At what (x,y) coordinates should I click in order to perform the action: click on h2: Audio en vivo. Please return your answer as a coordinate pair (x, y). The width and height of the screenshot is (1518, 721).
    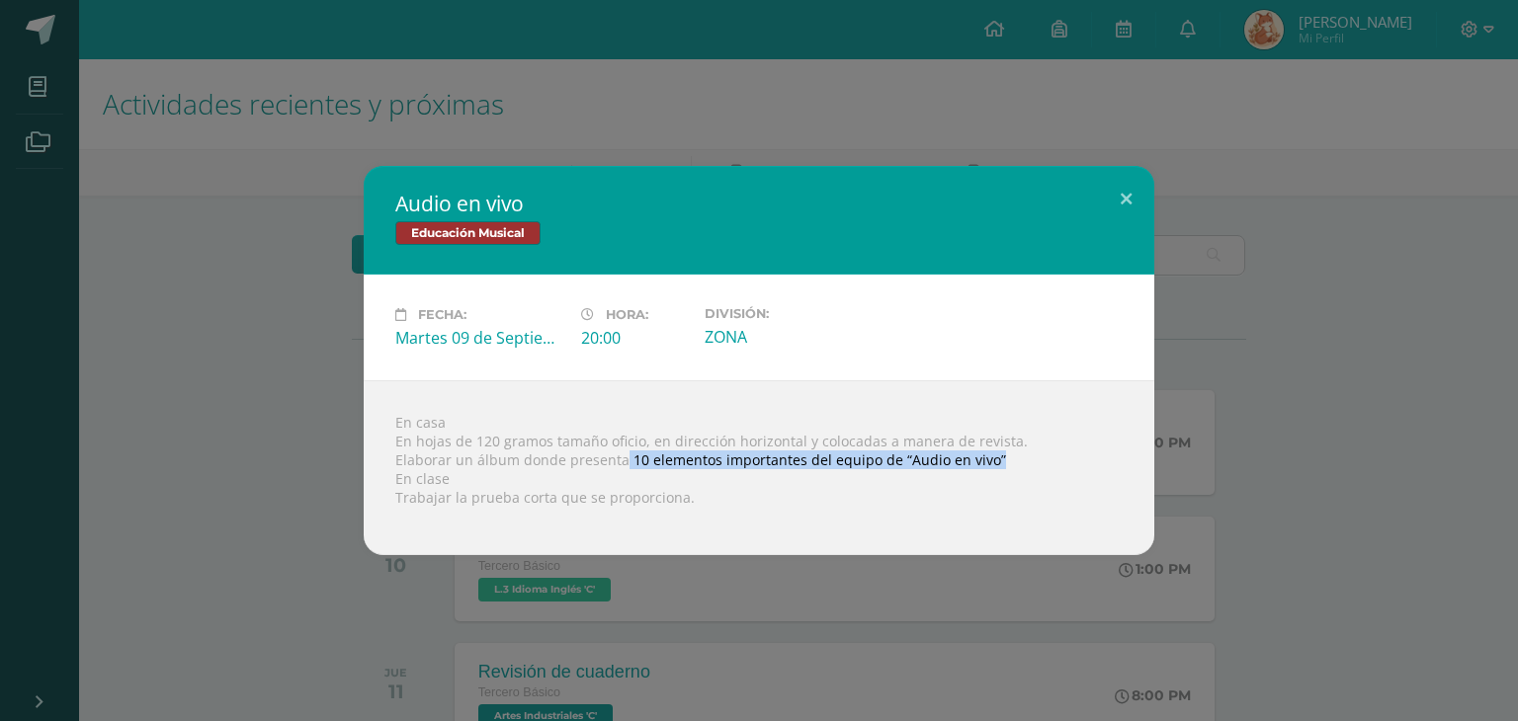
    Looking at the image, I should click on (759, 204).